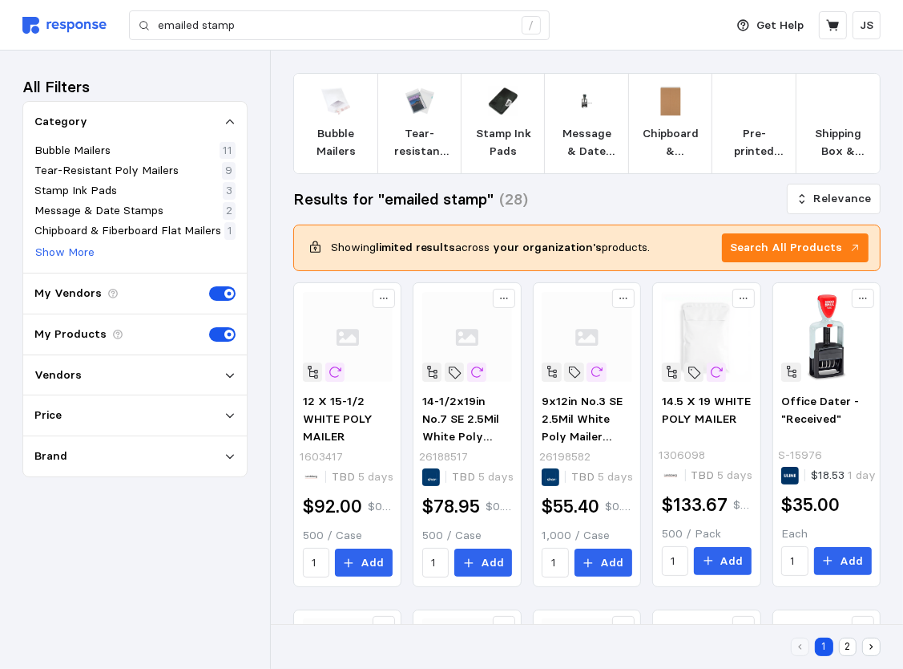 This screenshot has width=903, height=669. What do you see at coordinates (420, 101) in the screenshot?
I see `img: s0950253_sc7` at bounding box center [420, 101].